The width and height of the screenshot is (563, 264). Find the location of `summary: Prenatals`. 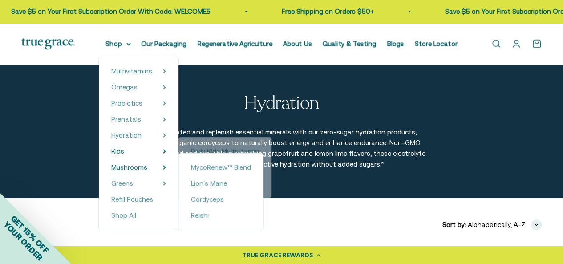

summary: Prenatals is located at coordinates (138, 119).